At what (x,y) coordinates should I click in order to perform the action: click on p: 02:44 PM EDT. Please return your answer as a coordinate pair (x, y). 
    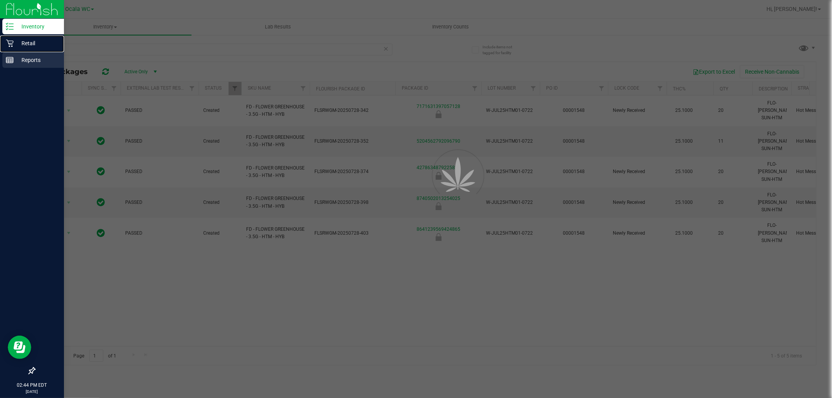
    Looking at the image, I should click on (32, 385).